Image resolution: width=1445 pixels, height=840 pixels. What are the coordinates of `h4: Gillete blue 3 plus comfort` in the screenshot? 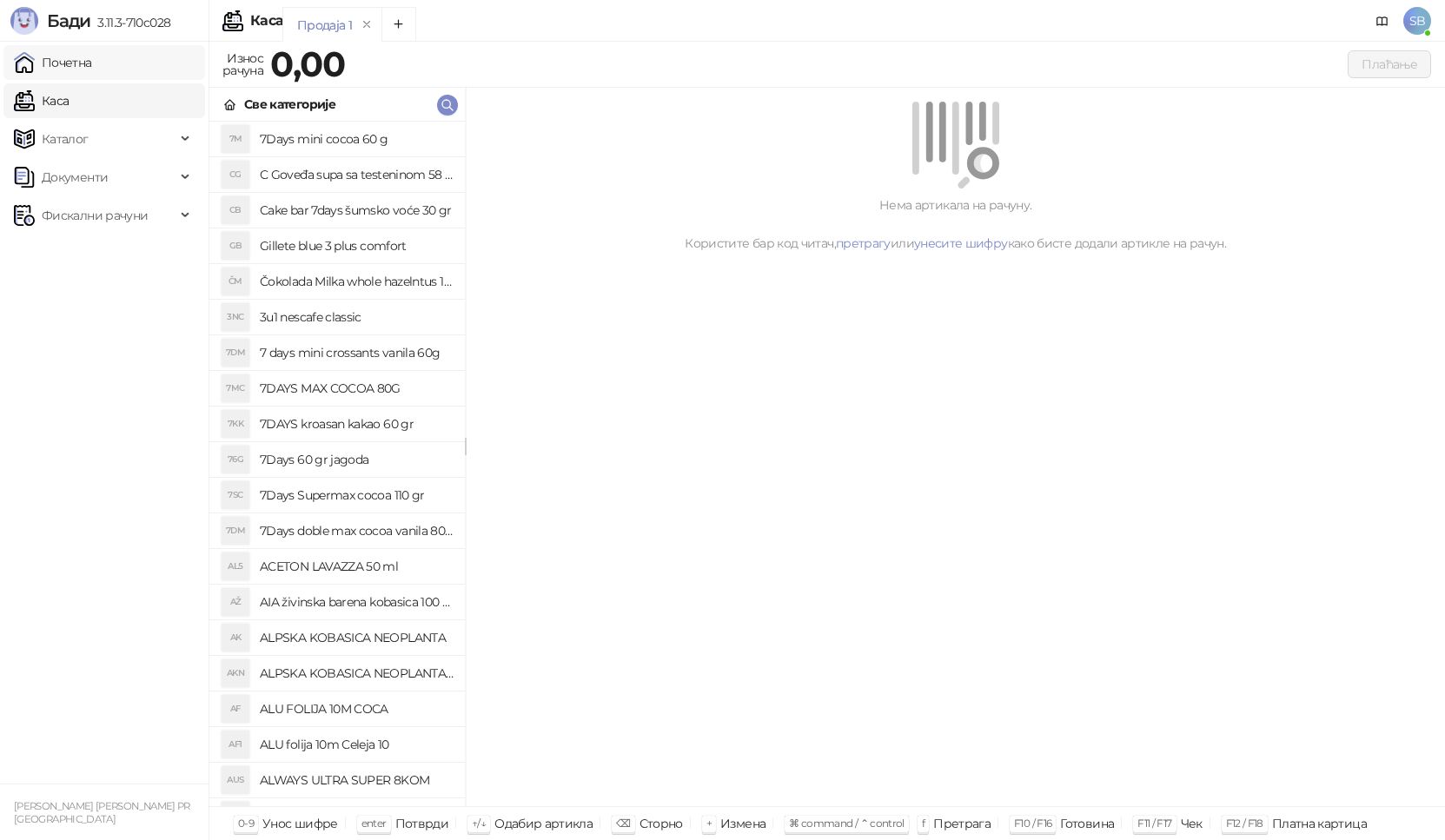 It's located at (357, 246).